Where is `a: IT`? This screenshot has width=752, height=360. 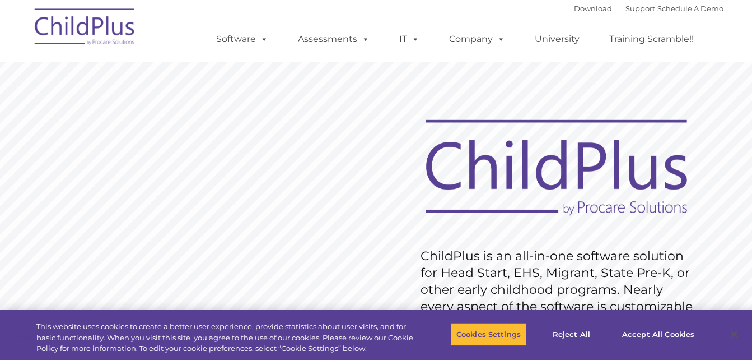 a: IT is located at coordinates (410, 39).